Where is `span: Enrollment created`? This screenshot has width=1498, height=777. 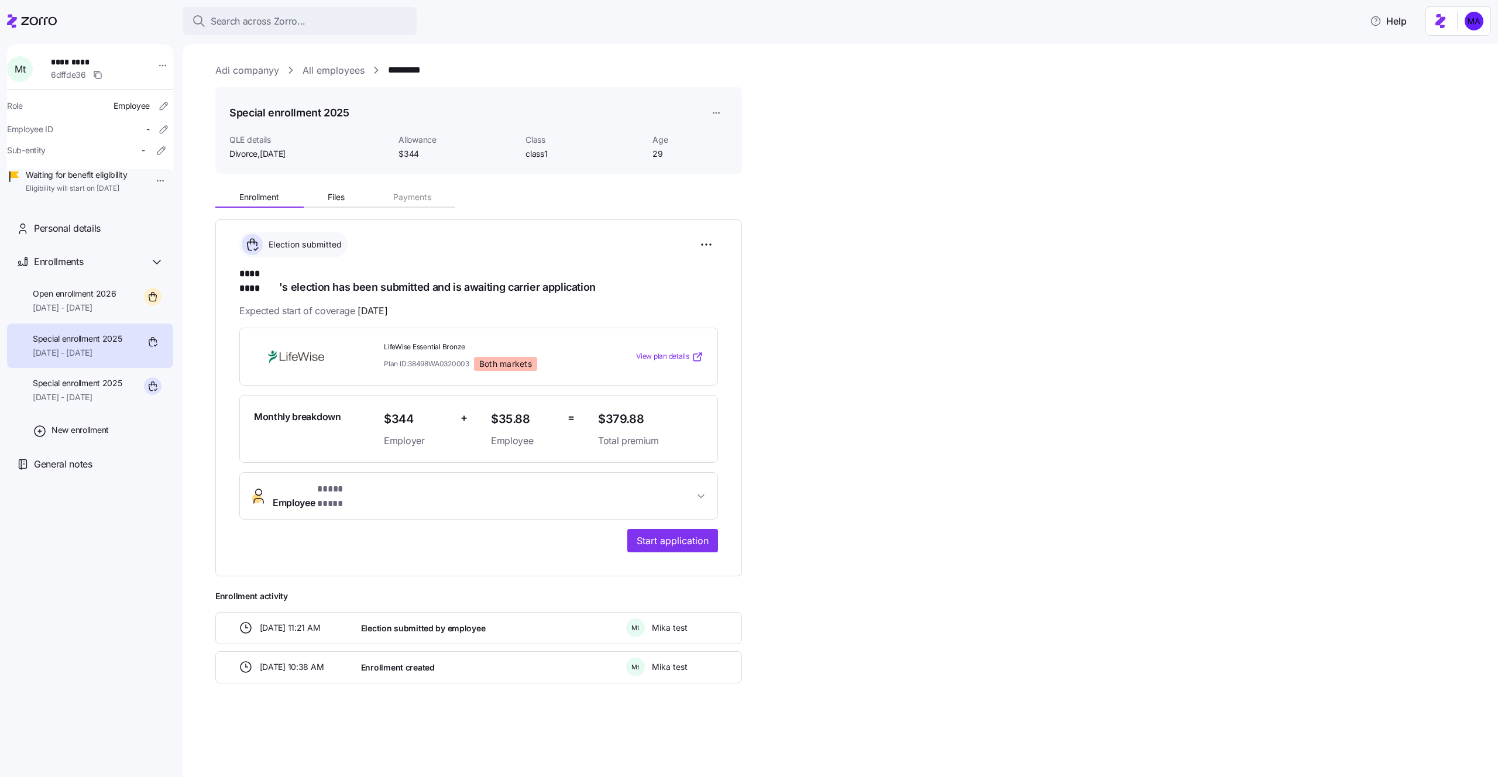
span: Enrollment created is located at coordinates (398, 668).